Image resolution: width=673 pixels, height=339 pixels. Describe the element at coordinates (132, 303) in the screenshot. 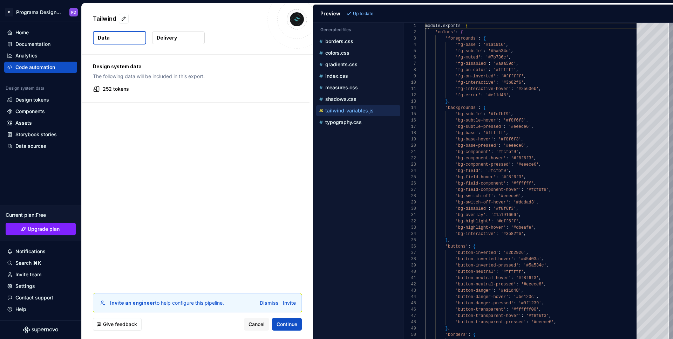

I see `b: Invite an engineer` at that location.